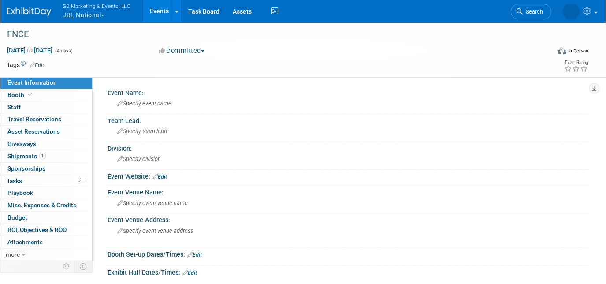  What do you see at coordinates (46, 144) in the screenshot?
I see `a: Giveaways` at bounding box center [46, 144].